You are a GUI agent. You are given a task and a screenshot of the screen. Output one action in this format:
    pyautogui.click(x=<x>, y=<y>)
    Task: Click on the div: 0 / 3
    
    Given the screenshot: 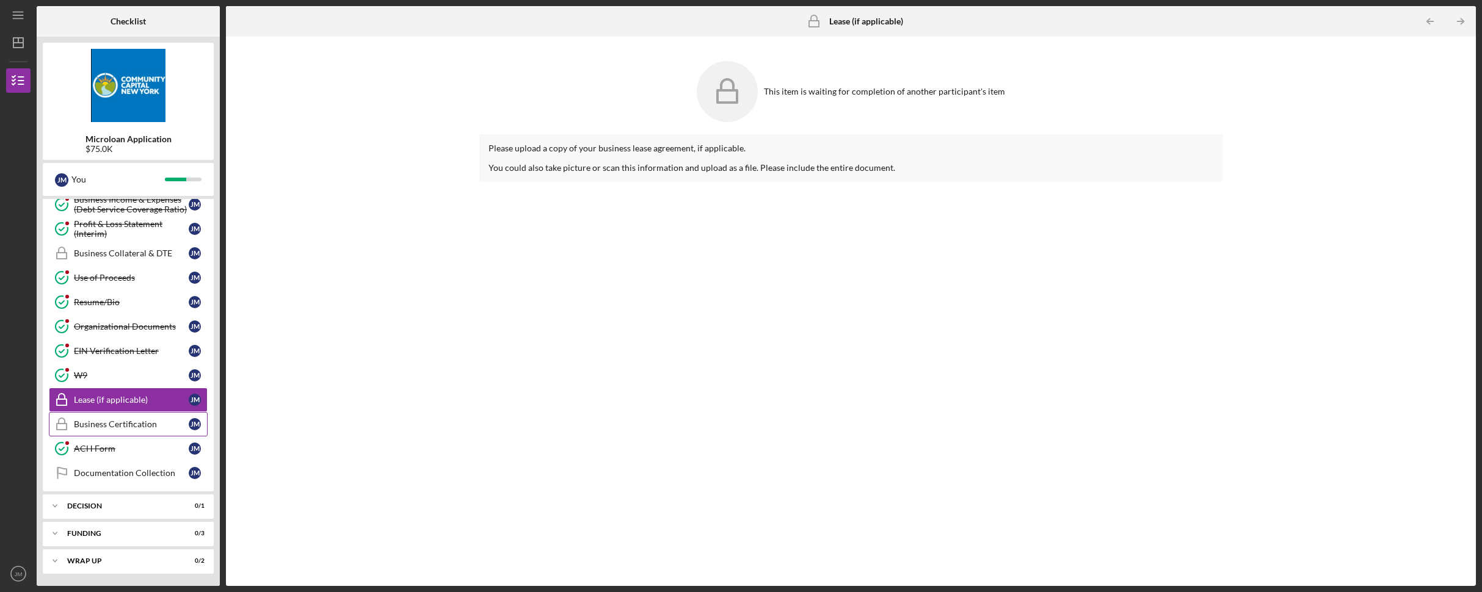 What is the action you would take?
    pyautogui.click(x=194, y=534)
    